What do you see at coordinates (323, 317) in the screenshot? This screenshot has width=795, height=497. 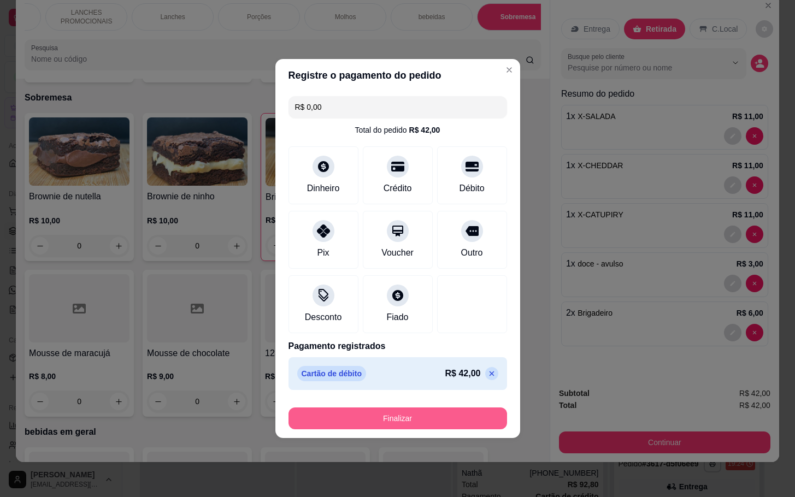 I see `div: Desconto` at bounding box center [323, 317].